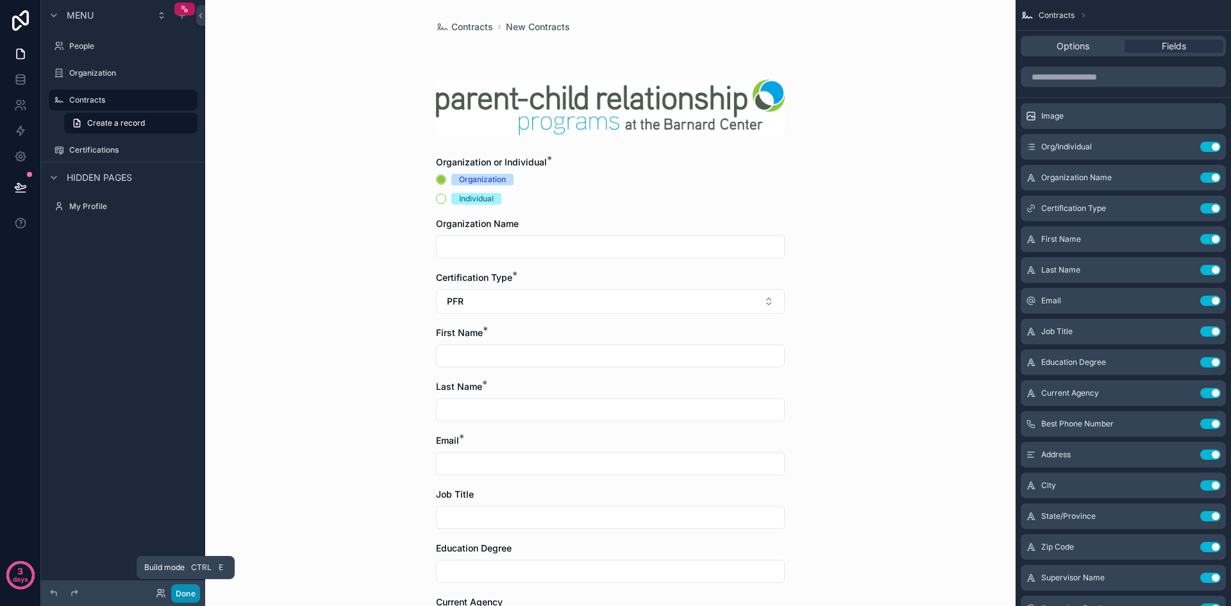 This screenshot has height=606, width=1231. What do you see at coordinates (1066, 147) in the screenshot?
I see `span: Org/Individual` at bounding box center [1066, 147].